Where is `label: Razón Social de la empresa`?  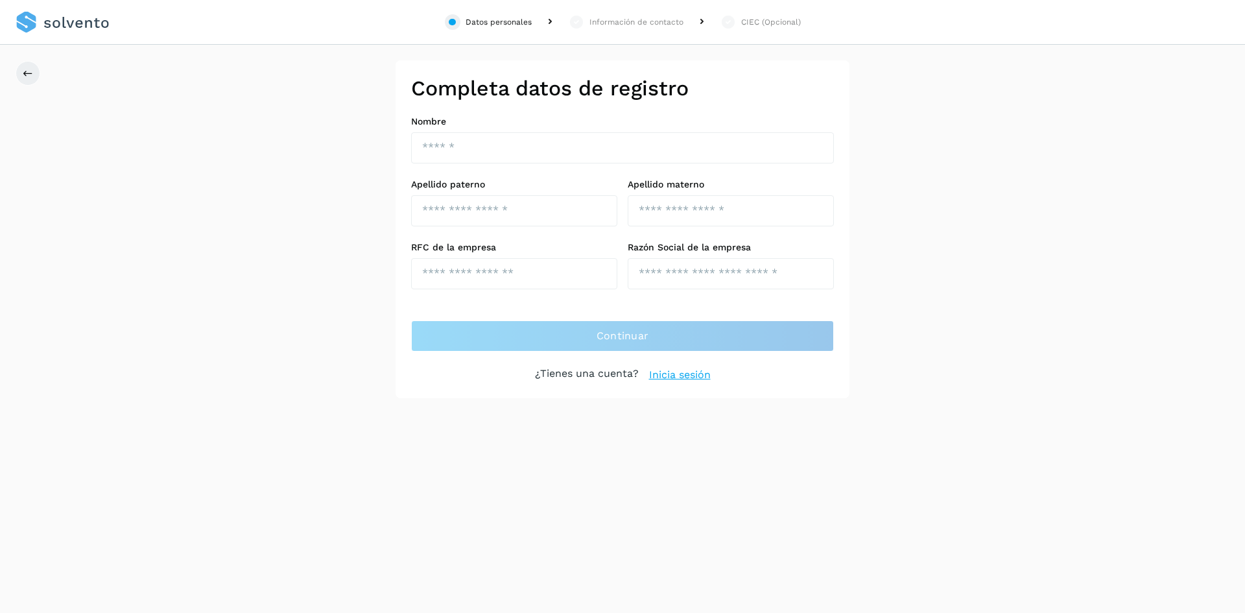
label: Razón Social de la empresa is located at coordinates (731, 247).